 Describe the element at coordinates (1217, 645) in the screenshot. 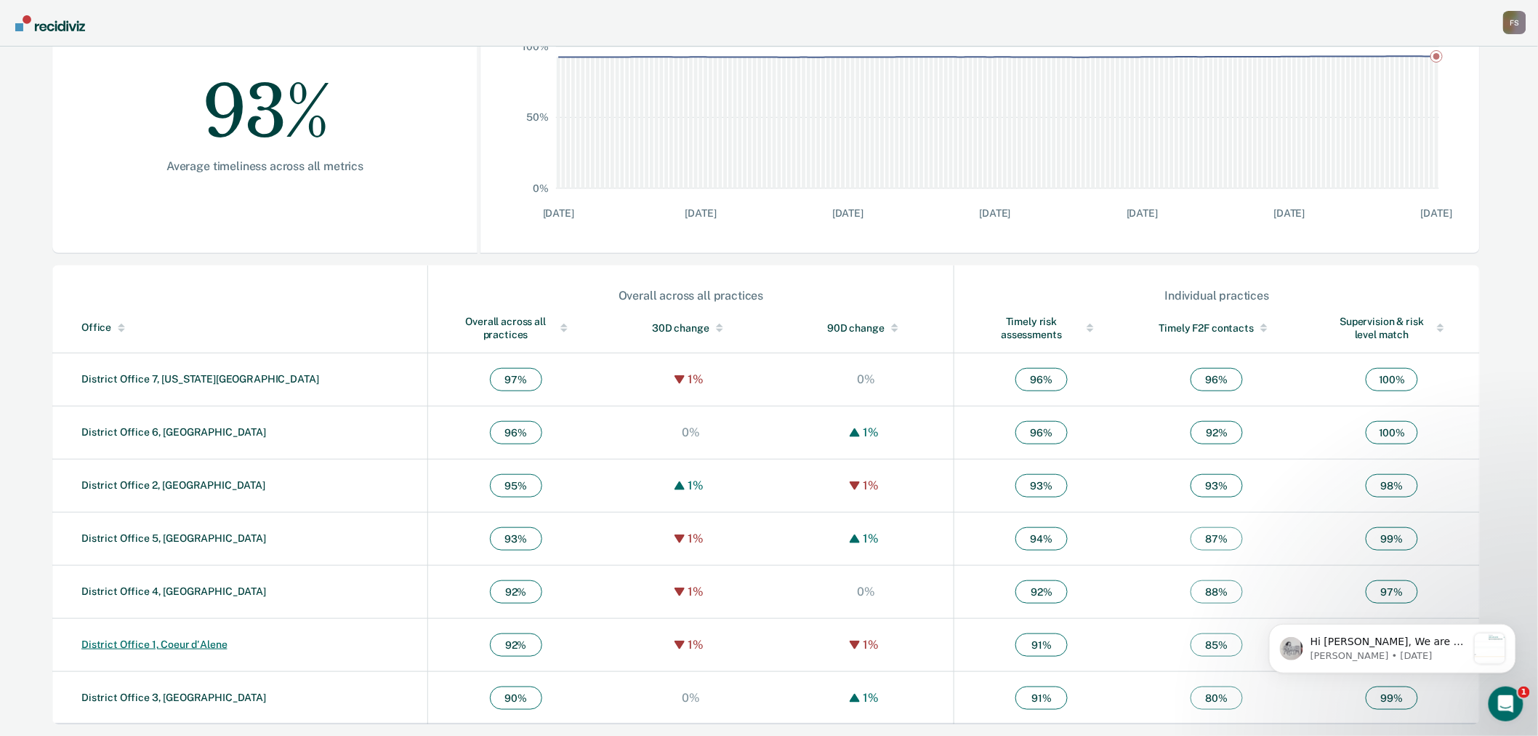

I see `span: 85 %` at that location.